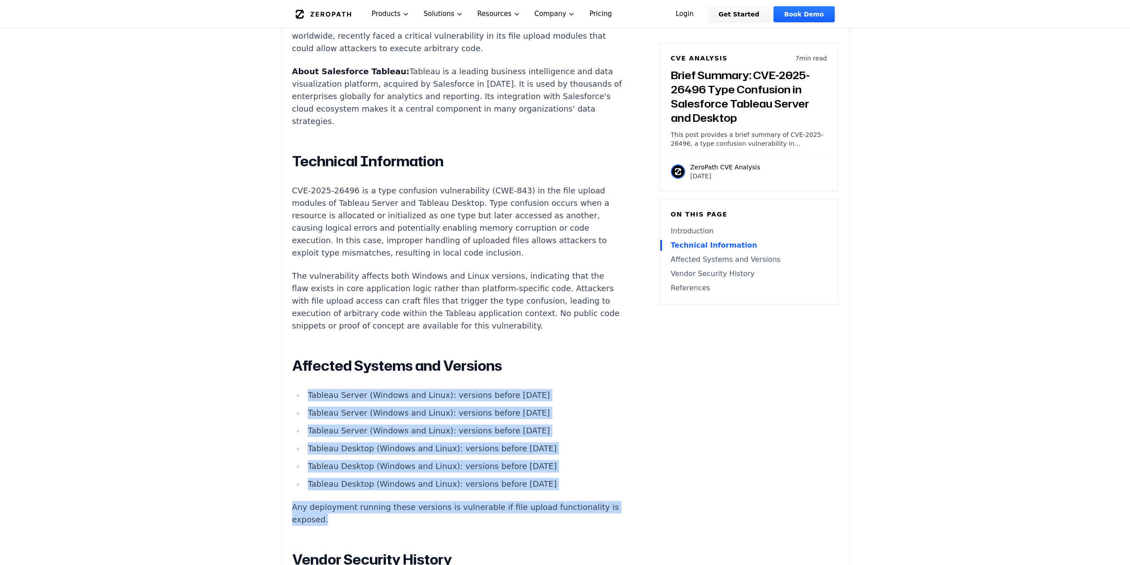  What do you see at coordinates (811, 58) in the screenshot?
I see `p: 7 min read` at bounding box center [811, 58].